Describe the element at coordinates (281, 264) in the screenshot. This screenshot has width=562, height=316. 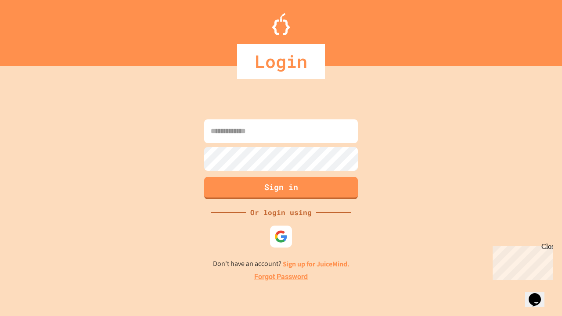
I see `p: Don't have an account?` at that location.